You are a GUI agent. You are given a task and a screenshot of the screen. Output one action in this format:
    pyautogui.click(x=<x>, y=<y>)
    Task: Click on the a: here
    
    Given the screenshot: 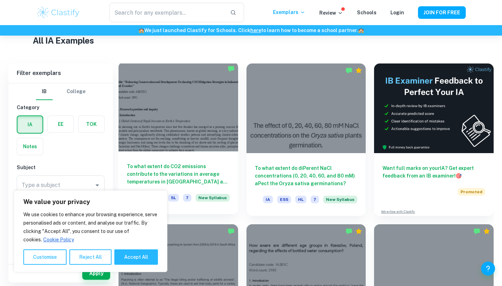 What is the action you would take?
    pyautogui.click(x=255, y=30)
    